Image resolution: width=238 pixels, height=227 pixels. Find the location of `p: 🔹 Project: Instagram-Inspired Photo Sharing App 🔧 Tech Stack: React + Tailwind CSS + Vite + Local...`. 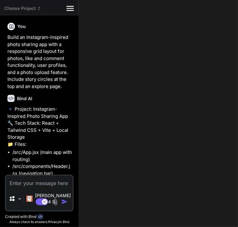

p: 🔹 Project: Instagram-Inspired Photo Sharing App 🔧 Tech Stack: React + Tailwind CSS + Vite + Local... is located at coordinates (40, 126).